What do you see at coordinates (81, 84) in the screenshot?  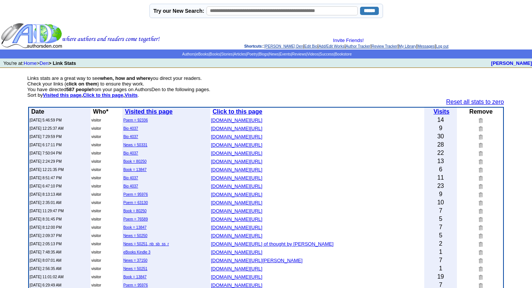 I see `b: click on them` at bounding box center [81, 84].